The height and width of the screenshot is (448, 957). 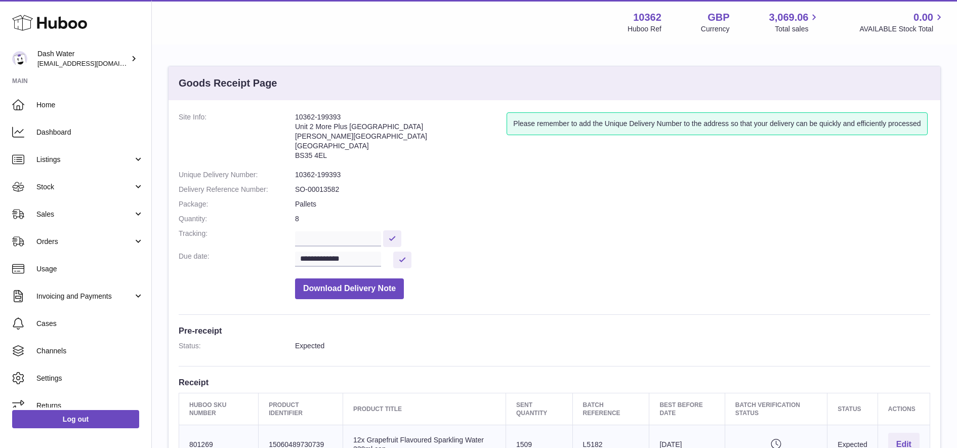 I want to click on dd: SO-00013582, so click(x=612, y=189).